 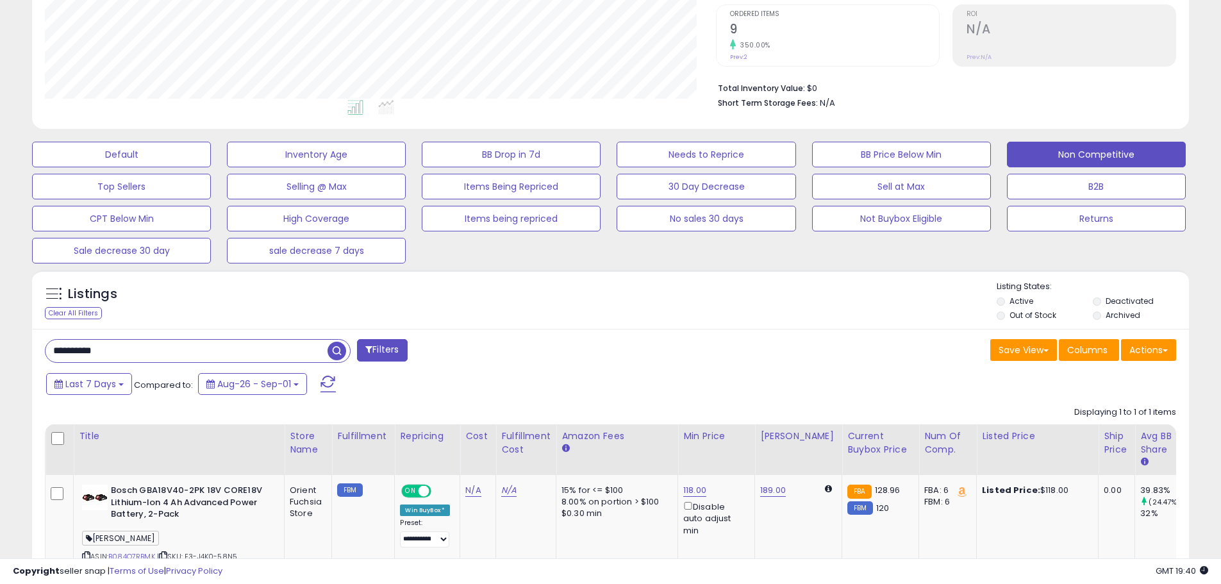 I want to click on button: Selling @ Max, so click(x=316, y=187).